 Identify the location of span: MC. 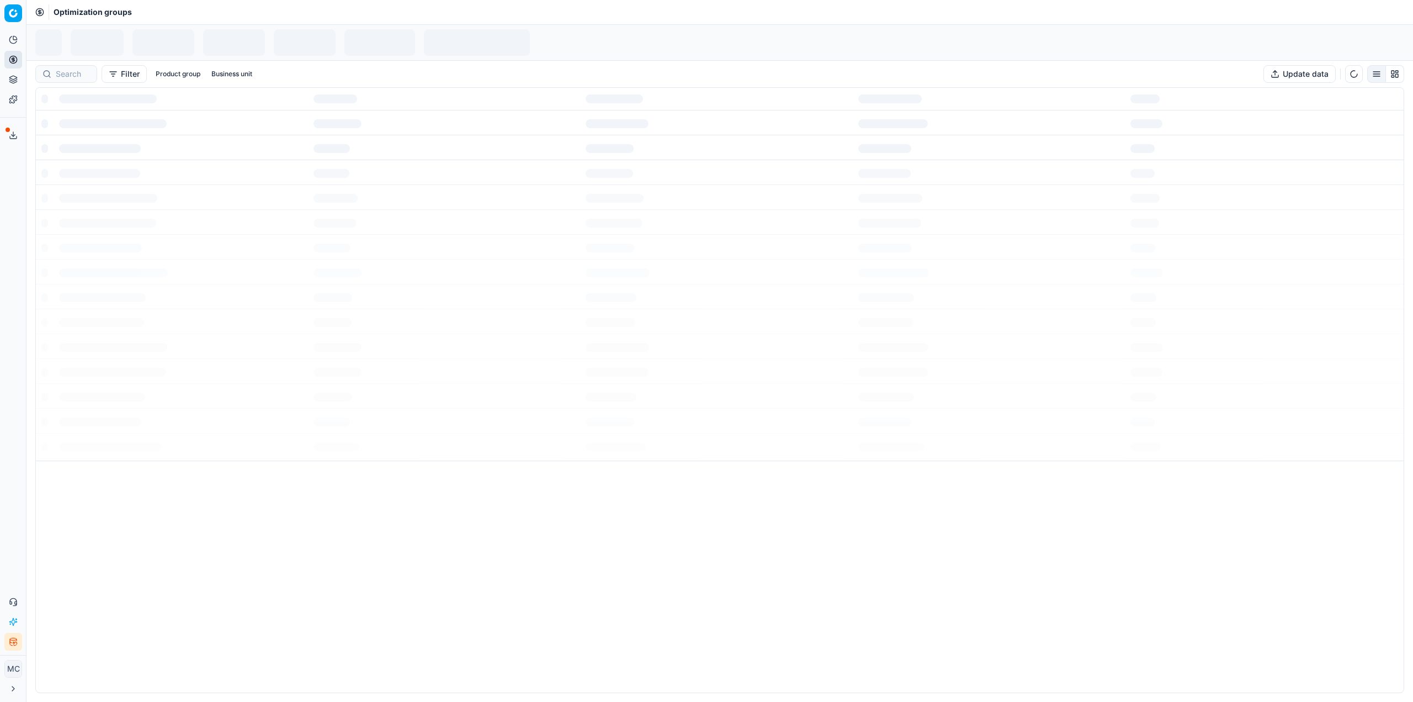
(13, 669).